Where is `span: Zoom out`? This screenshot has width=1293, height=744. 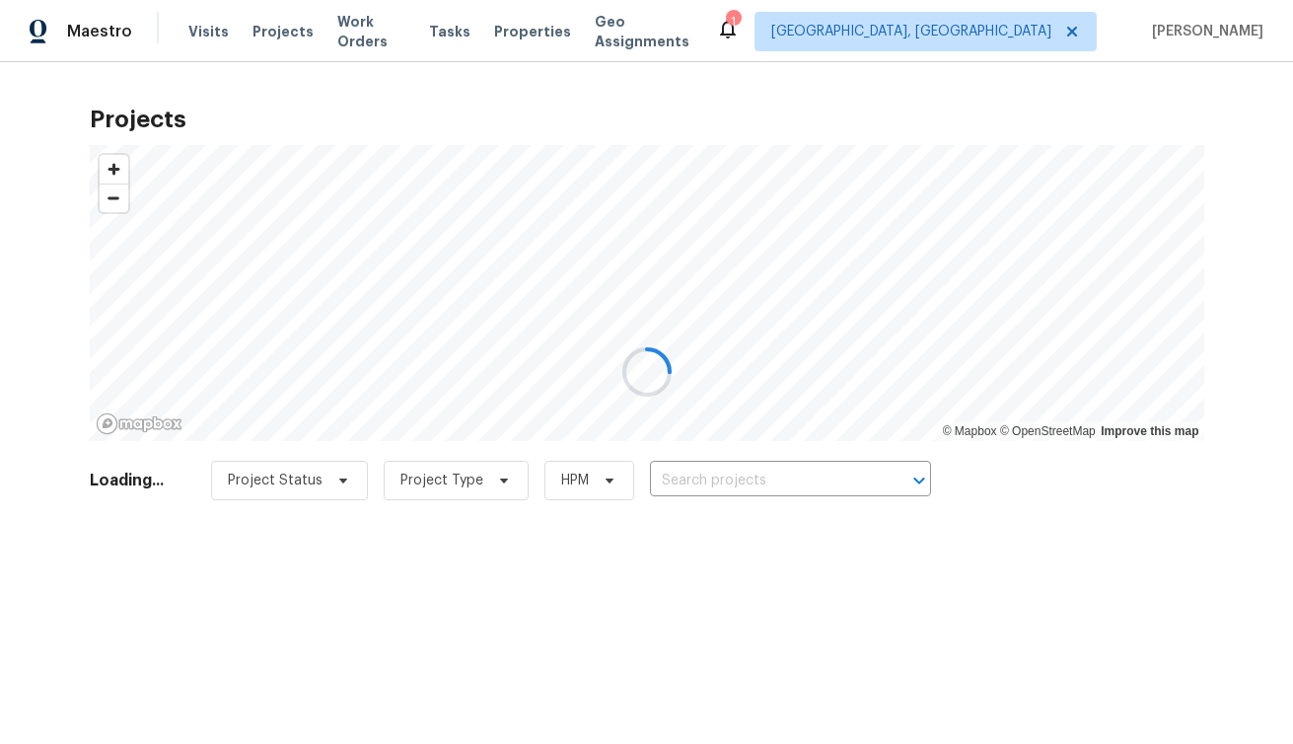
span: Zoom out is located at coordinates (113, 198).